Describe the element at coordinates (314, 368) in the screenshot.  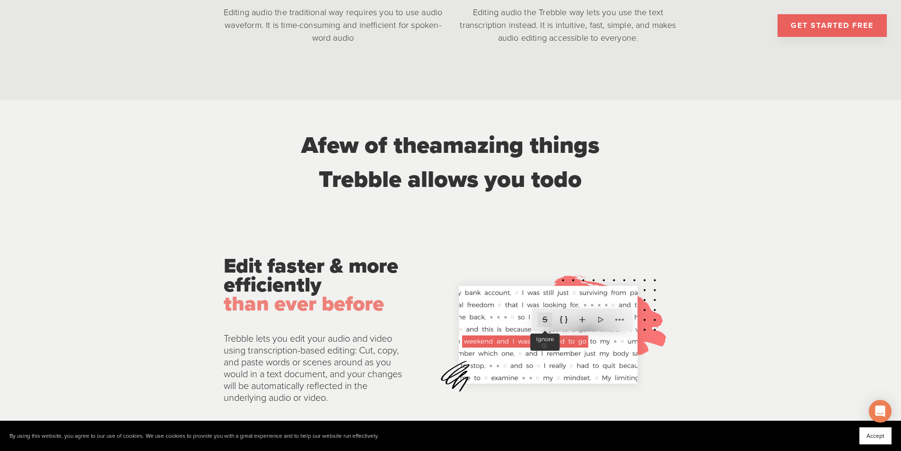
I see `p: Trebble lets you edit your audio and video using transcription-based editing: Cut, copy, and past...` at that location.